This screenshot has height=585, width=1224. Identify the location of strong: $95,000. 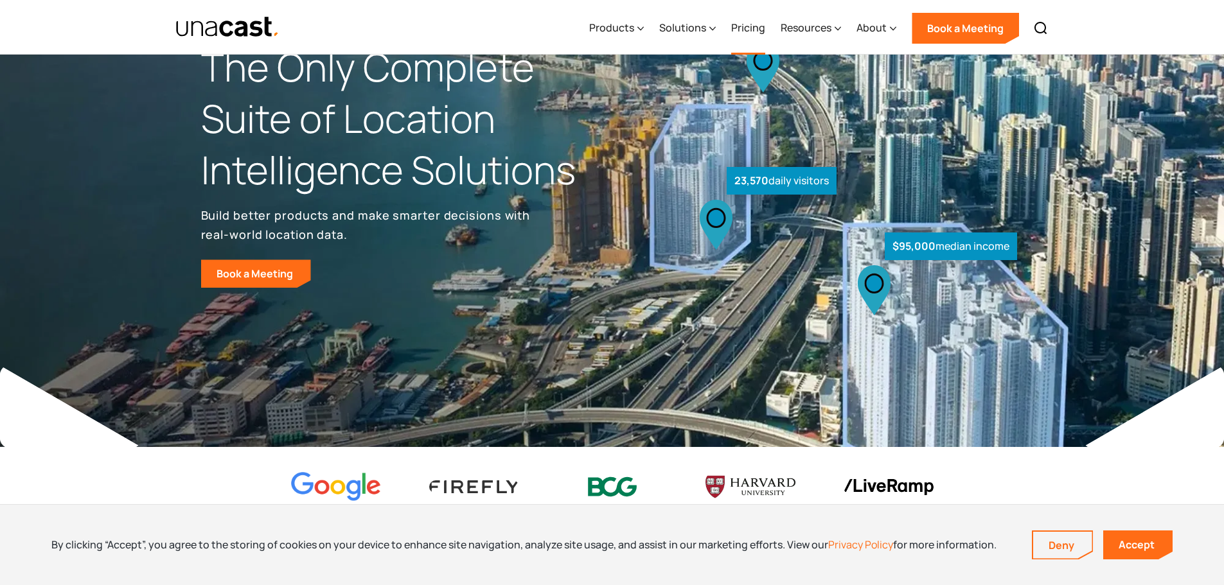
(914, 246).